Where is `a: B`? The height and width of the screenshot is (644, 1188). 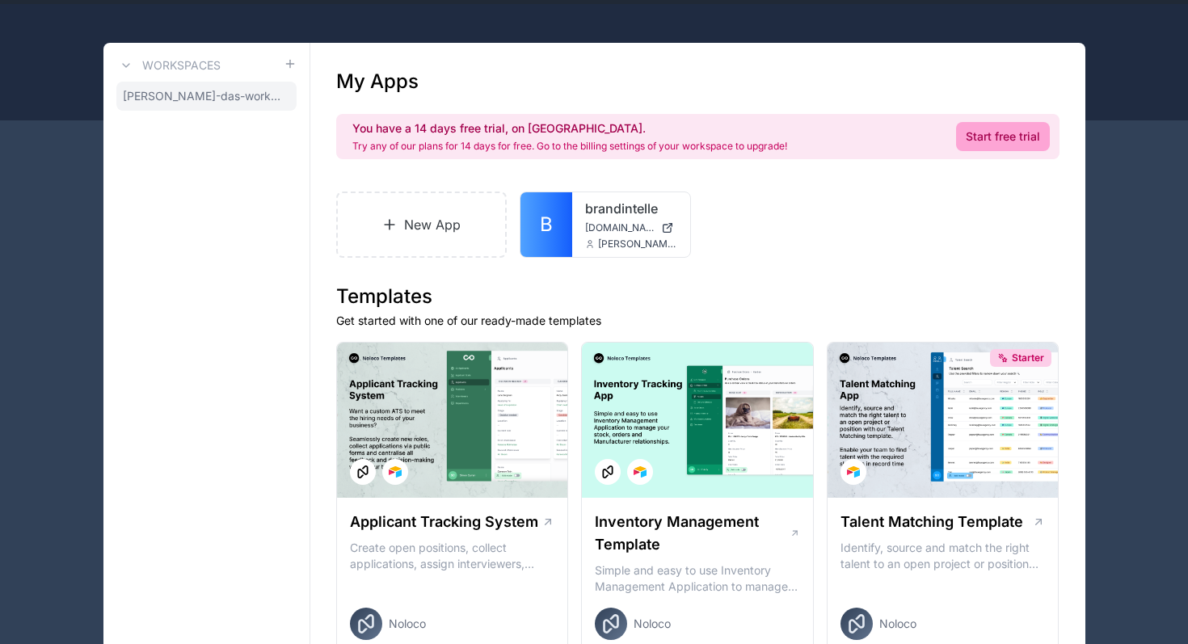 a: B is located at coordinates (546, 225).